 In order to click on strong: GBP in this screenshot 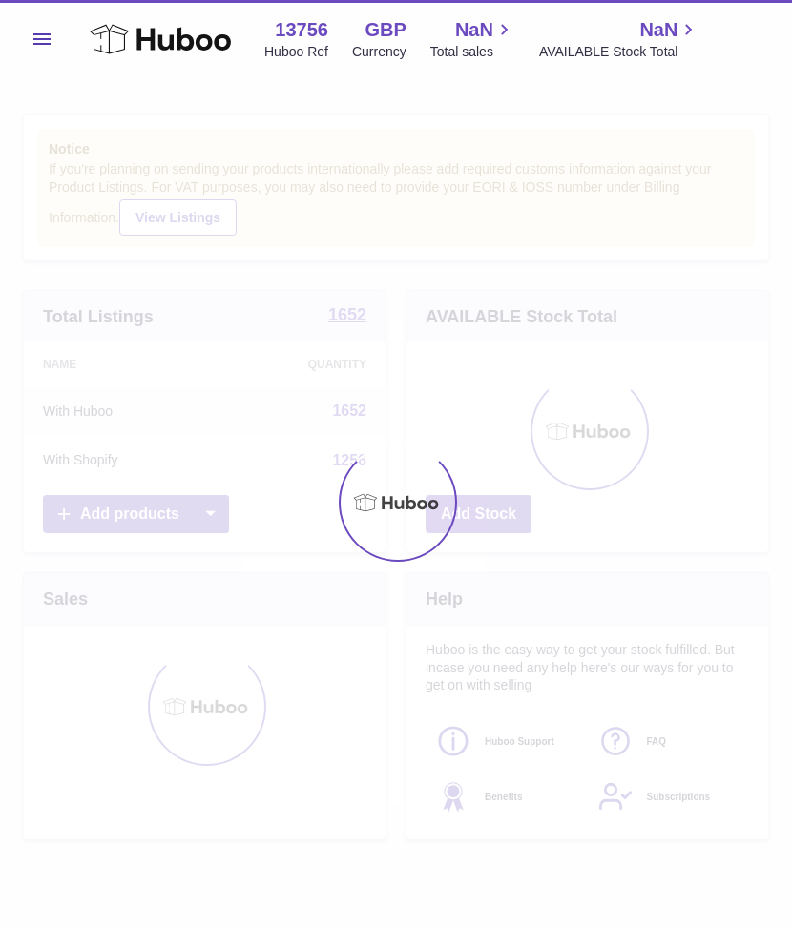, I will do `click(384, 30)`.